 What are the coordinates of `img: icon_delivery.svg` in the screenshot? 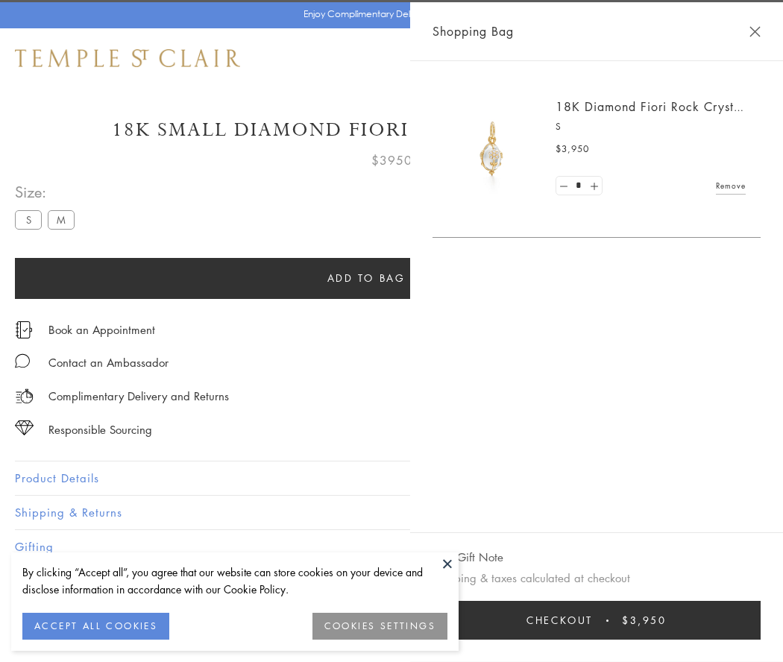 It's located at (24, 396).